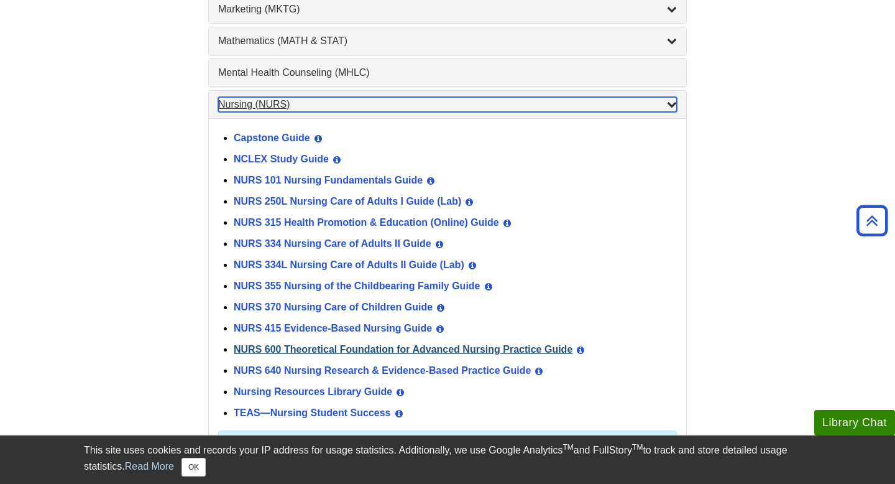 The width and height of the screenshot is (895, 484). What do you see at coordinates (448, 41) in the screenshot?
I see `div: Mathematics (MATH & STAT)` at bounding box center [448, 41].